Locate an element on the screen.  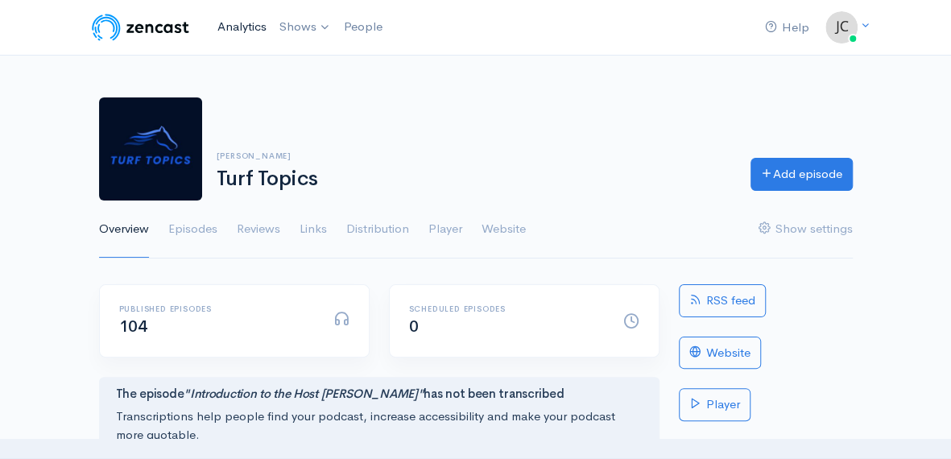
a: Show settings is located at coordinates (806, 230).